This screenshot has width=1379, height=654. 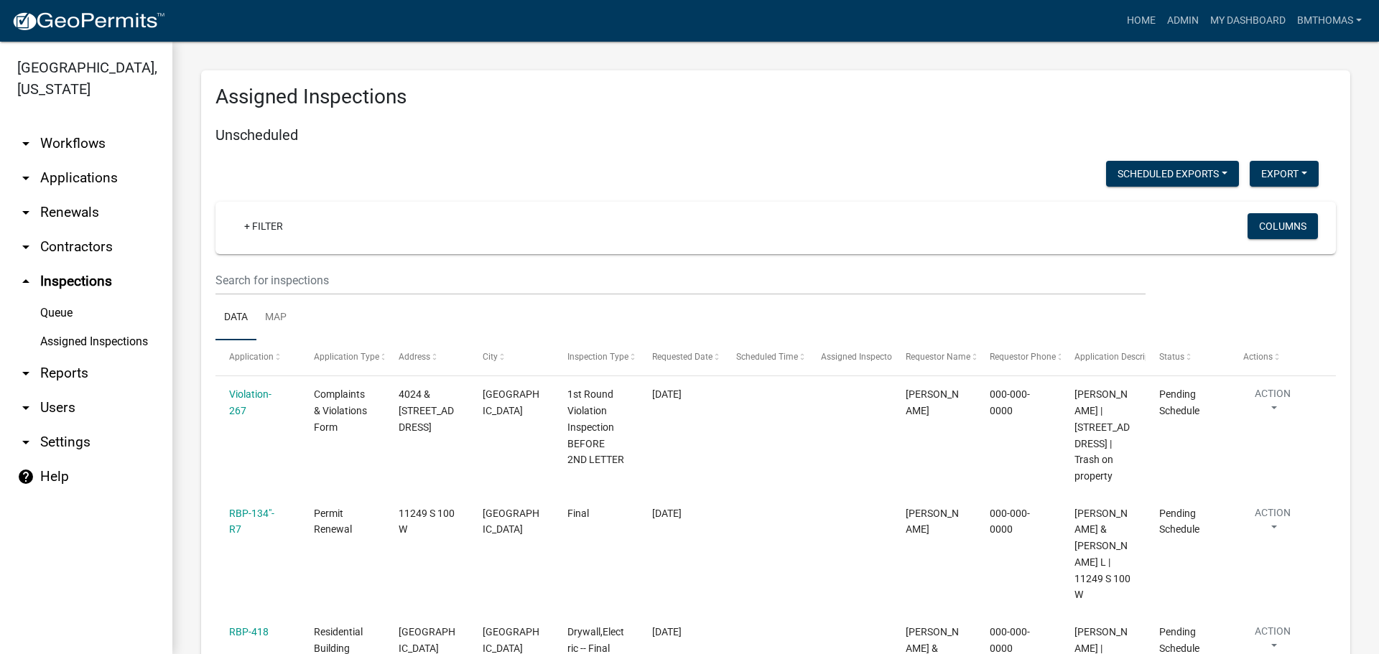 I want to click on datatable-header-cell: Inspection Type, so click(x=596, y=358).